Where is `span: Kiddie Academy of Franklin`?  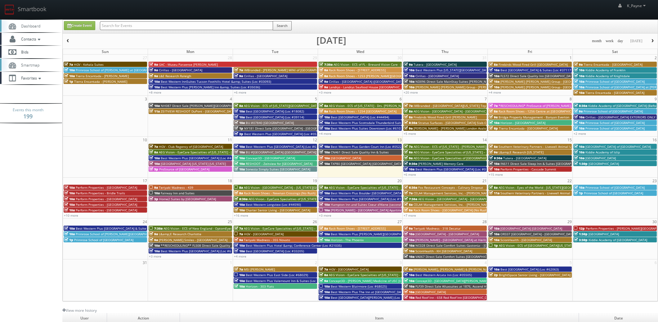 span: Kiddie Academy of Franklin is located at coordinates (605, 70).